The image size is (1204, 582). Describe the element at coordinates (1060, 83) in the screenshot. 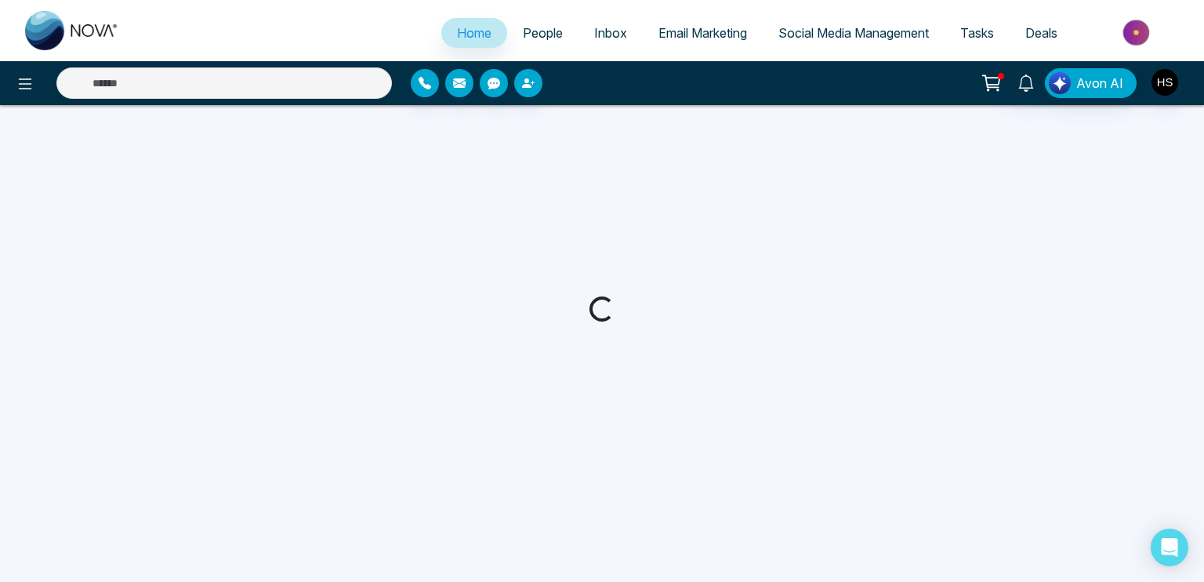

I see `img: Lead Flow` at that location.